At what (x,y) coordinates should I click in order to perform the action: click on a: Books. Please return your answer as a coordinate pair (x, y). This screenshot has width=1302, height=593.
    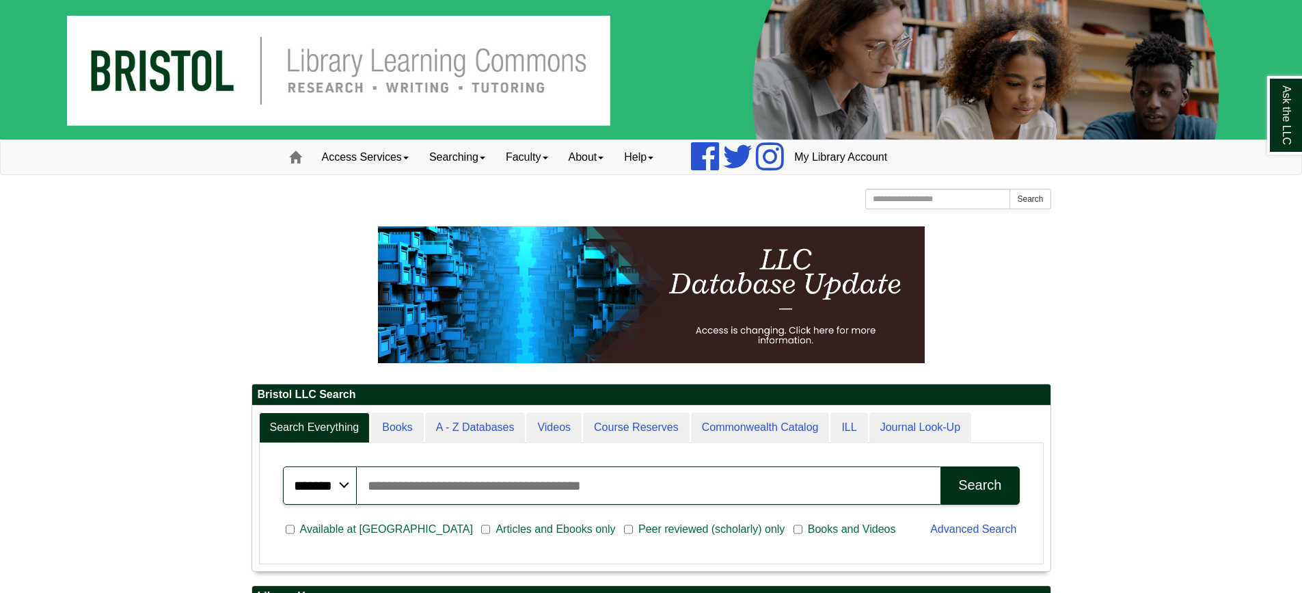
    Looking at the image, I should click on (397, 427).